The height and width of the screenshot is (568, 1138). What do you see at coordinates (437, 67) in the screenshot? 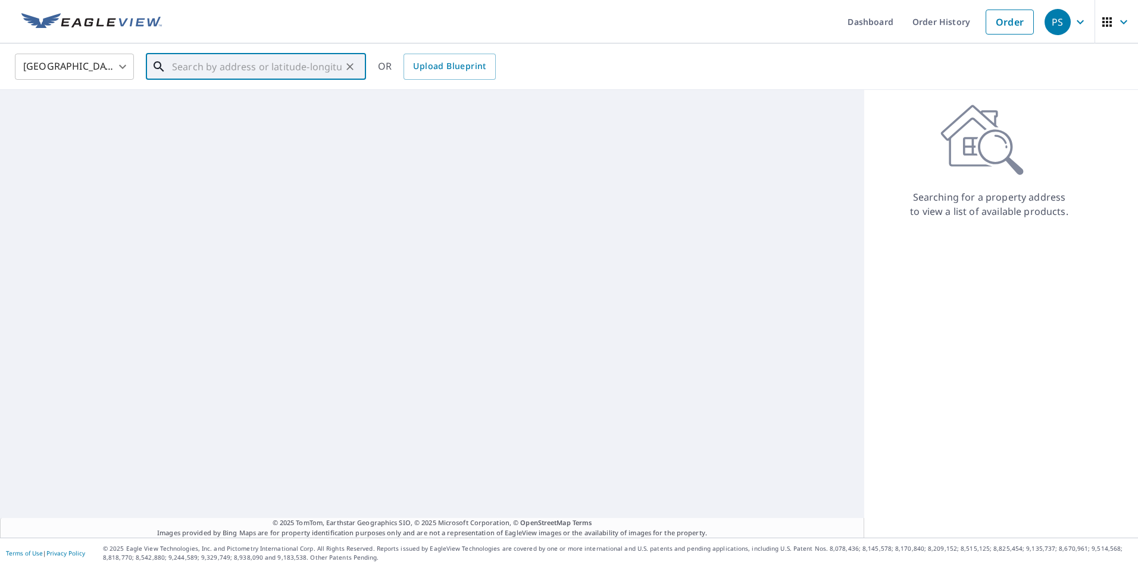
I see `div: OR` at bounding box center [437, 67].